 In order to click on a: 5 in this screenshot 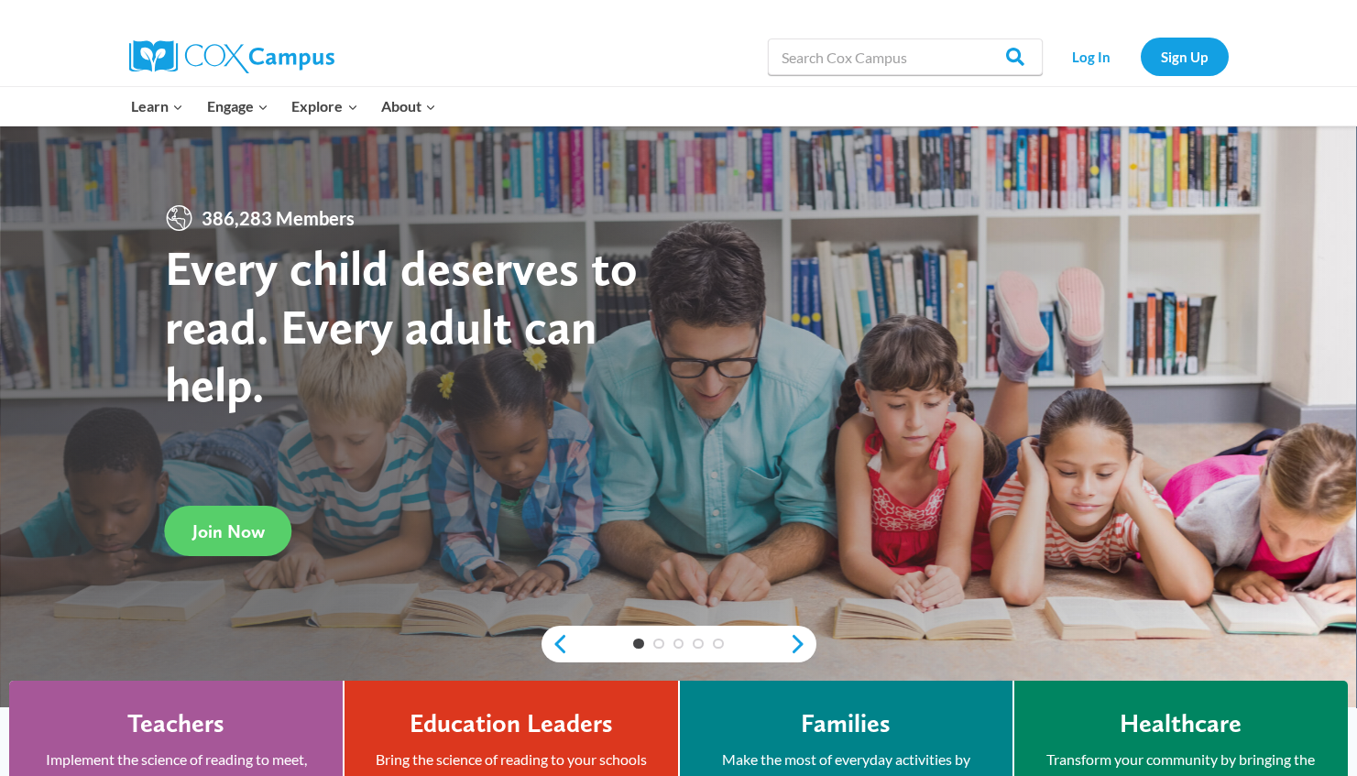, I will do `click(719, 644)`.